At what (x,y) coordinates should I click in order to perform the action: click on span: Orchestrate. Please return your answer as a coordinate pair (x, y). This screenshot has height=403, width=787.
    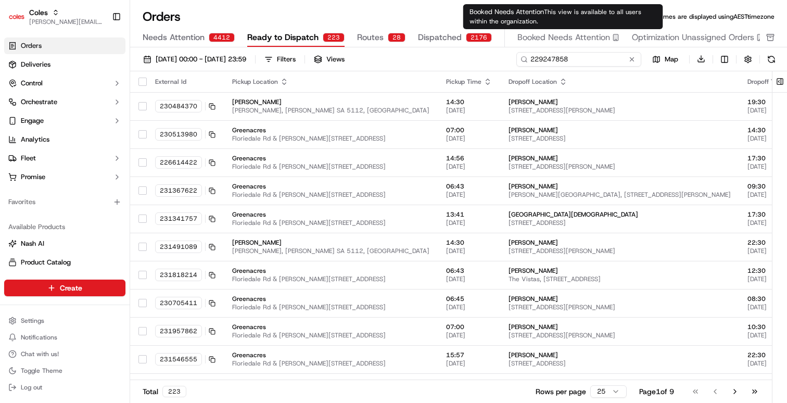
    Looking at the image, I should click on (39, 102).